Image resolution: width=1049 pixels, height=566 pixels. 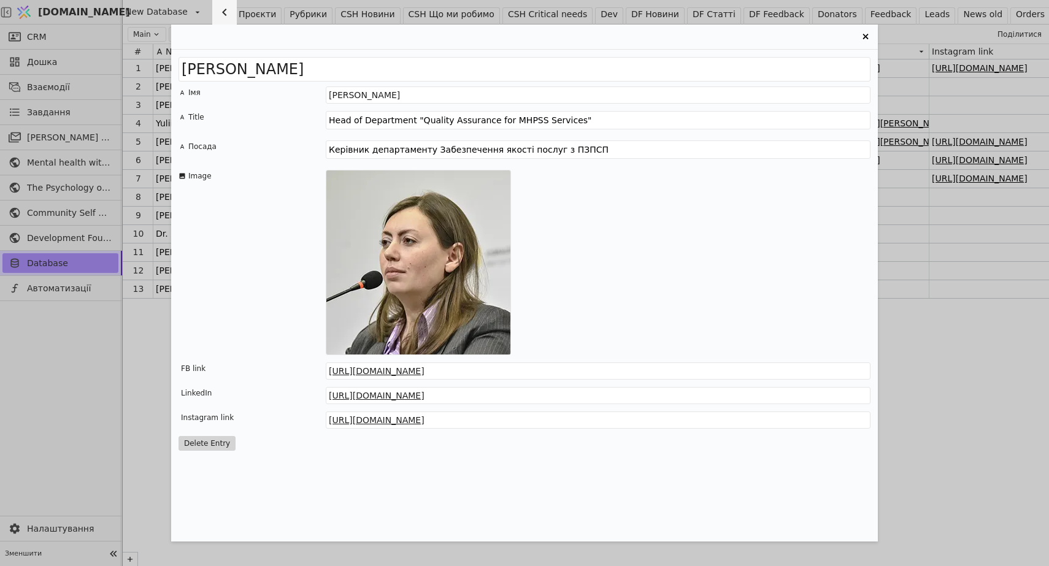 I want to click on div: Імя, so click(x=194, y=93).